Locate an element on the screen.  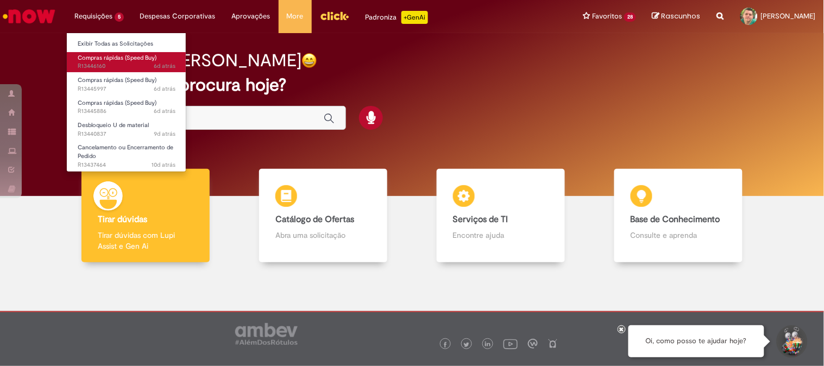
a: Serviços de TI Encontre ajuda is located at coordinates (501, 216).